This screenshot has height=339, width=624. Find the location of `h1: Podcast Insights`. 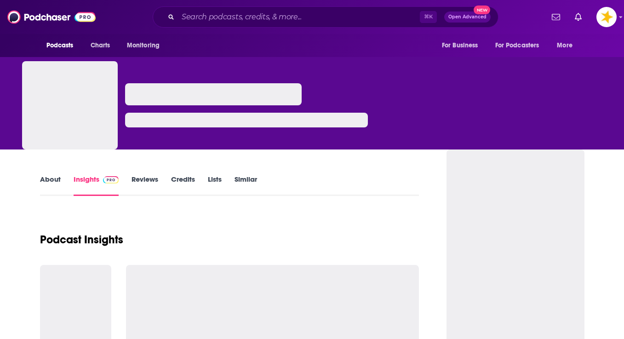

h1: Podcast Insights is located at coordinates (81, 240).